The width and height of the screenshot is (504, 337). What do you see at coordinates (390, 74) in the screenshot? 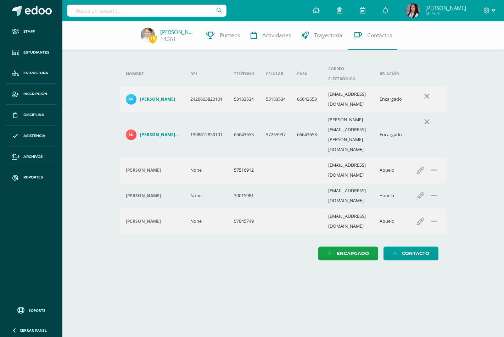
I see `th: Relación` at bounding box center [390, 74].